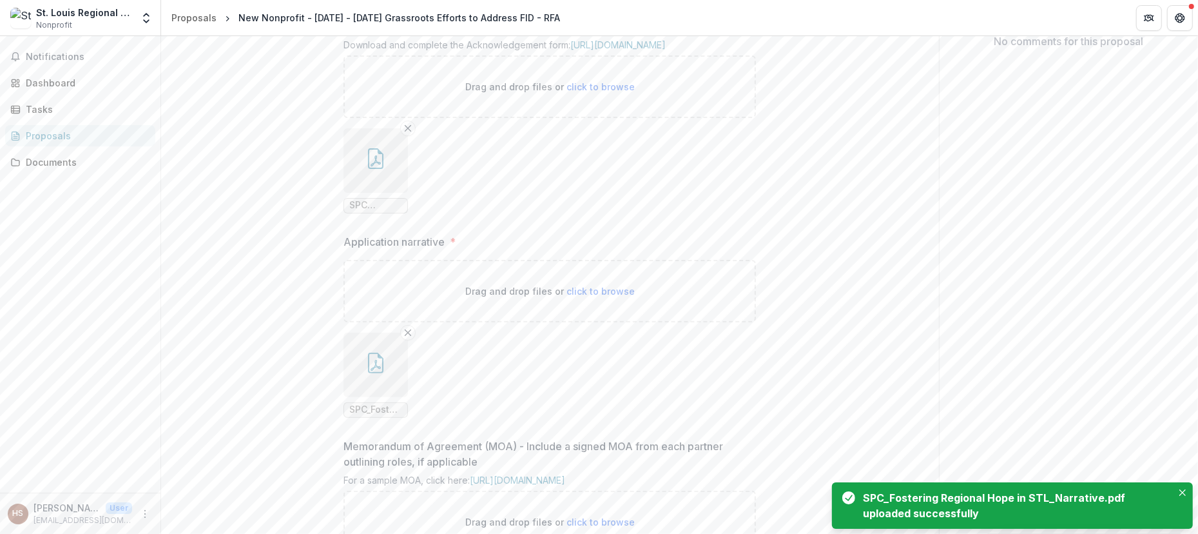 Image resolution: width=1198 pixels, height=534 pixels. Describe the element at coordinates (546, 454) in the screenshot. I see `p: Memorandum of Agreement (MOA) - Include a signed MOA from each partner outlining roles, if applic...` at that location.